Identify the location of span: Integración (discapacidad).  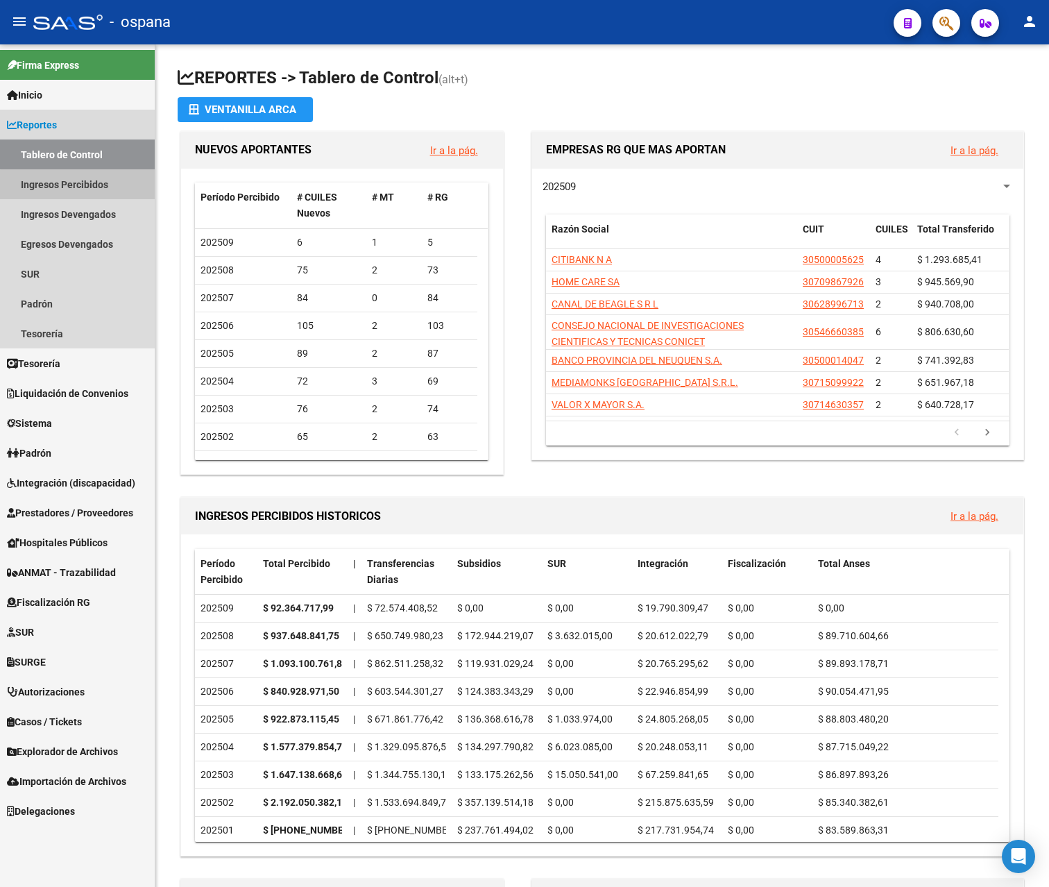
(71, 483).